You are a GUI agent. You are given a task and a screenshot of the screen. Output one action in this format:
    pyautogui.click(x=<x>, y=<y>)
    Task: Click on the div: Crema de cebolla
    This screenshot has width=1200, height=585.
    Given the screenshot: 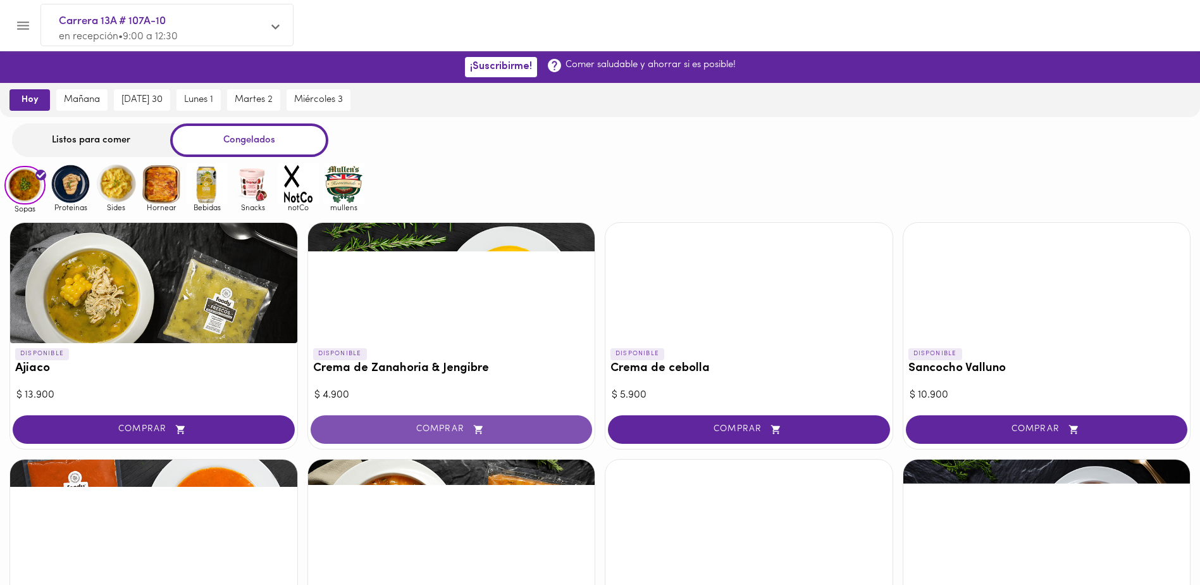 What is the action you would take?
    pyautogui.click(x=749, y=283)
    